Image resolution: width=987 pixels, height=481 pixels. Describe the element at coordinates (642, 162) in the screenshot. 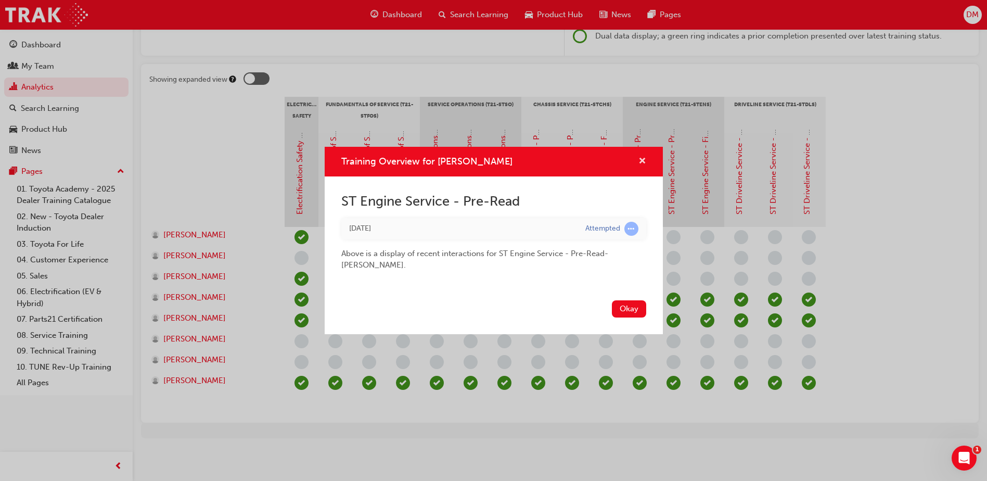

I see `span: cross-icon` at that location.